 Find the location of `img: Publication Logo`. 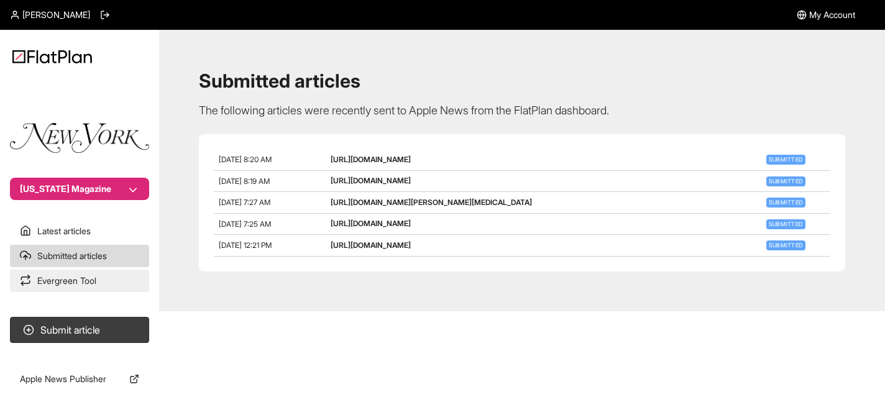

img: Publication Logo is located at coordinates (80, 138).